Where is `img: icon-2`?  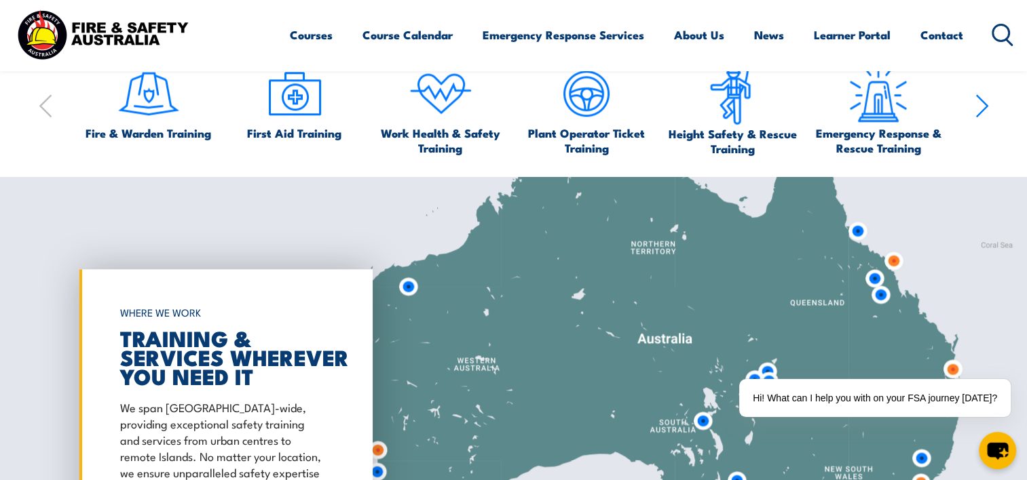 img: icon-2 is located at coordinates (295, 94).